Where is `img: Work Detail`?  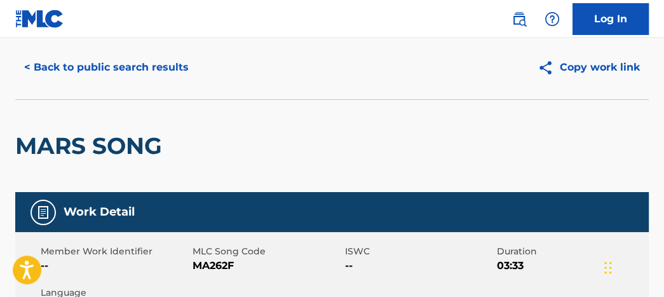 img: Work Detail is located at coordinates (43, 212).